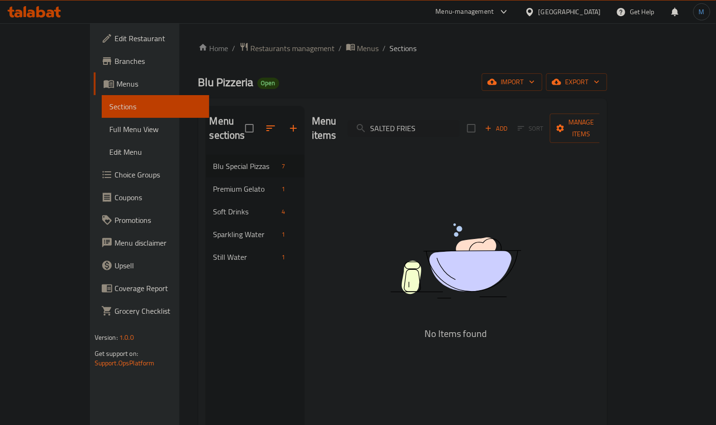 The height and width of the screenshot is (425, 716). Describe the element at coordinates (284, 166) in the screenshot. I see `span: 7` at that location.